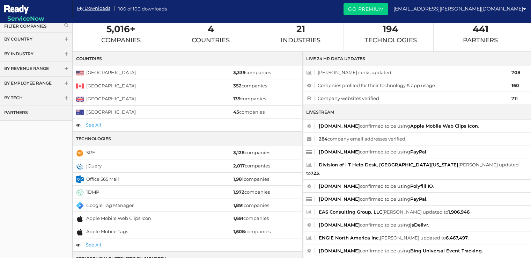 The height and width of the screenshot is (258, 531). What do you see at coordinates (408, 98) in the screenshot?
I see `span: Company websites verified` at bounding box center [408, 98].